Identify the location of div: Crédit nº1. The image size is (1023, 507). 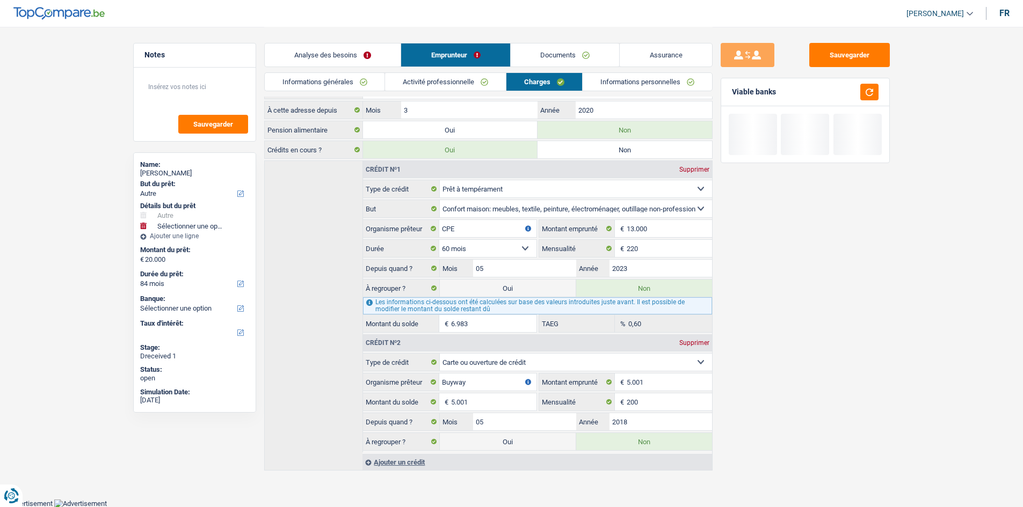
(383, 170).